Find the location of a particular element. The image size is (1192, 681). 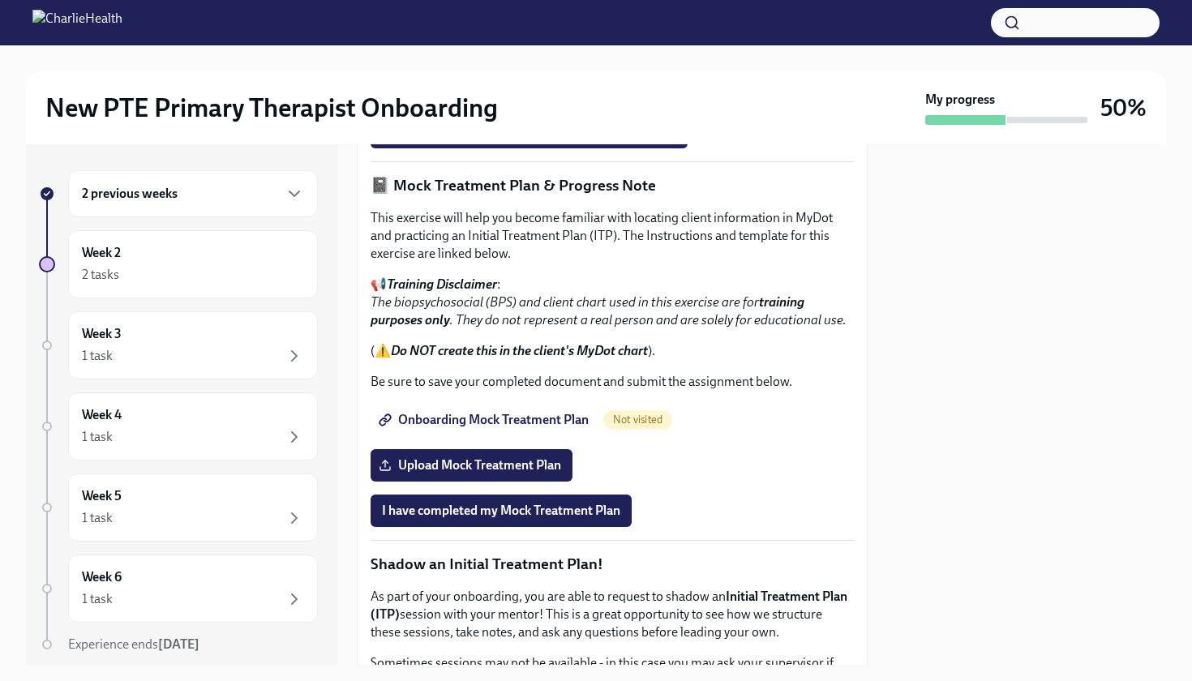

span: Onboarding Mock Treatment Plan is located at coordinates (485, 420).